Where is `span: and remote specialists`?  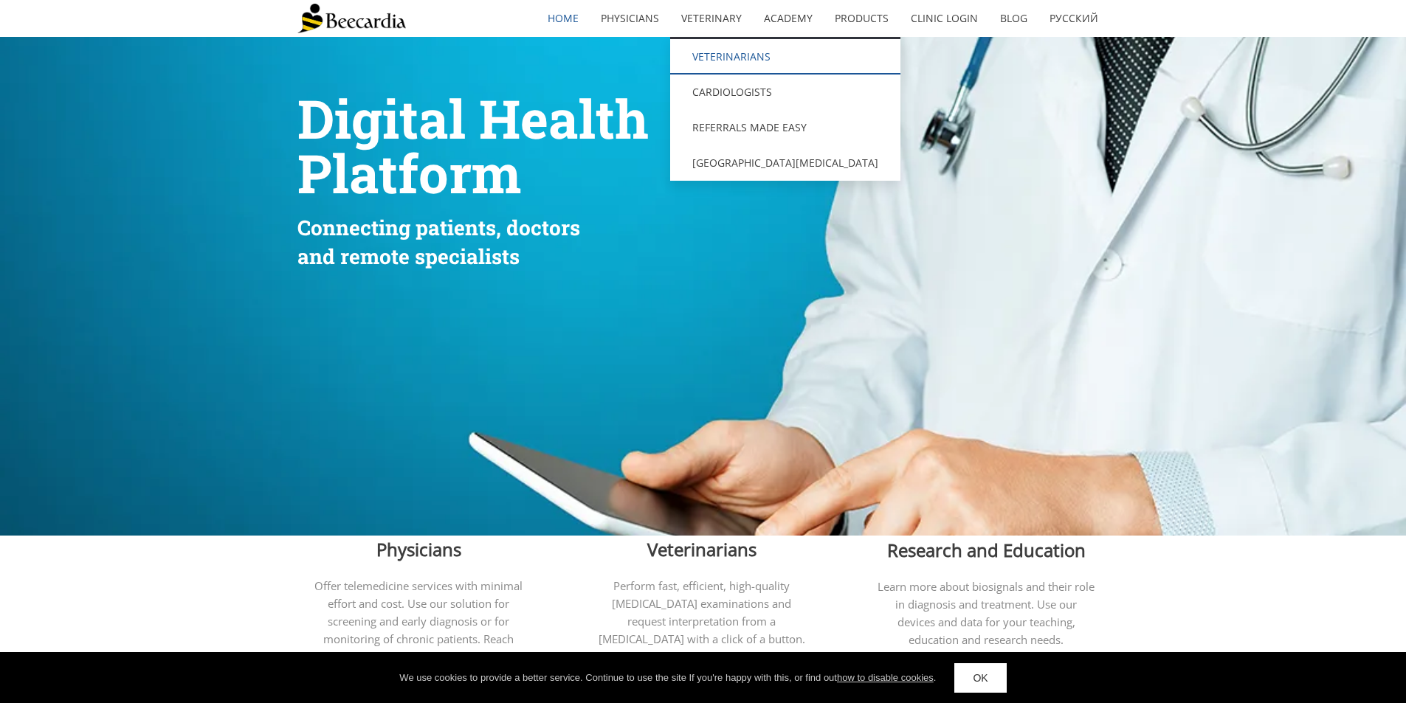 span: and remote specialists is located at coordinates (408, 256).